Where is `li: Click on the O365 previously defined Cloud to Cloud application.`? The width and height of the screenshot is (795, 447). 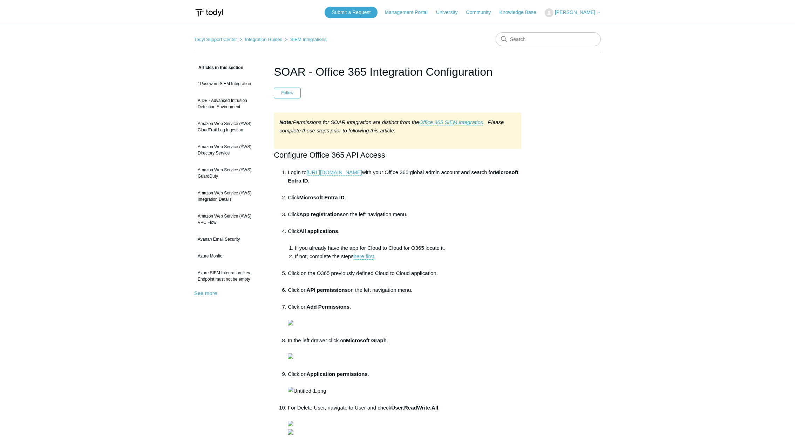
li: Click on the O365 previously defined Cloud to Cloud application. is located at coordinates (405, 278).